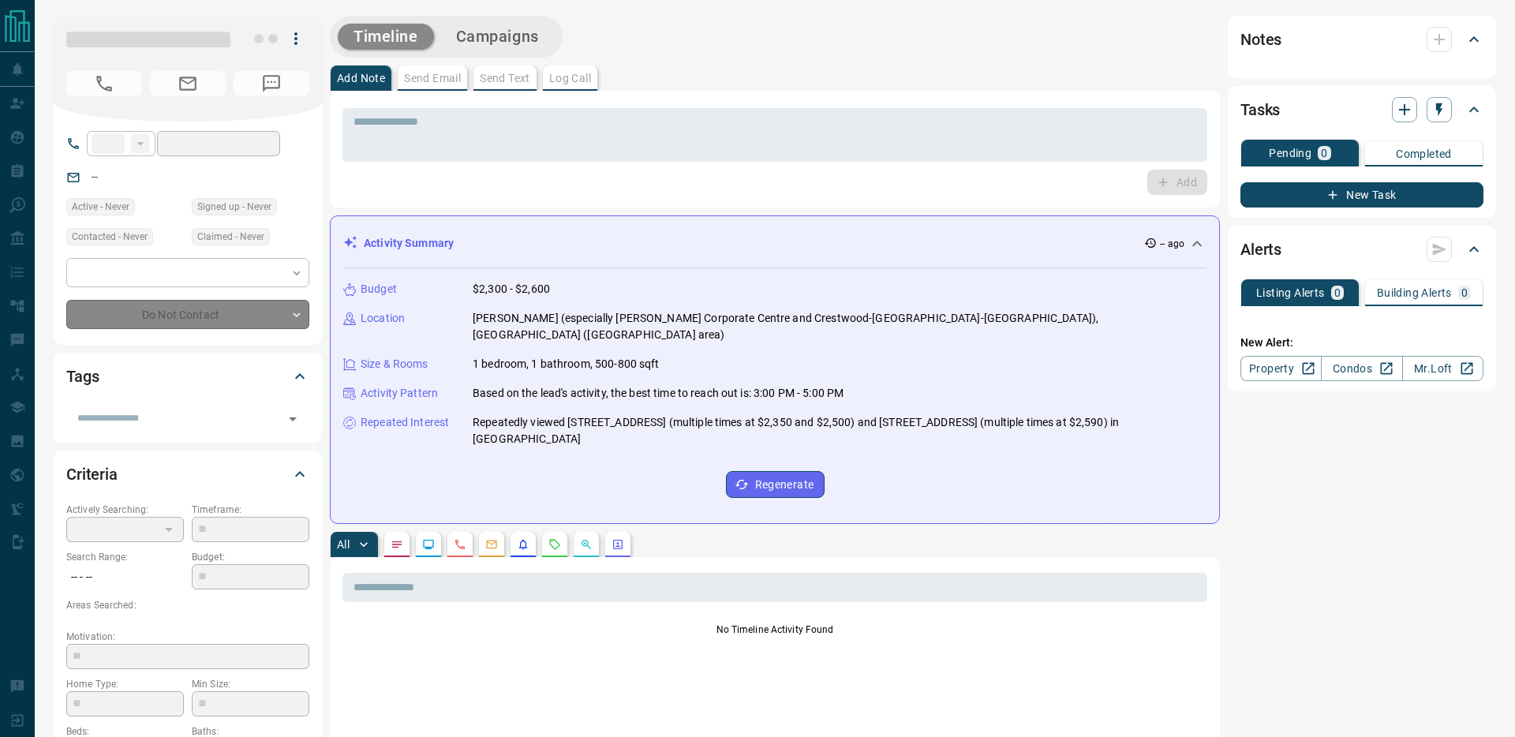 The height and width of the screenshot is (737, 1515). I want to click on p: All, so click(343, 544).